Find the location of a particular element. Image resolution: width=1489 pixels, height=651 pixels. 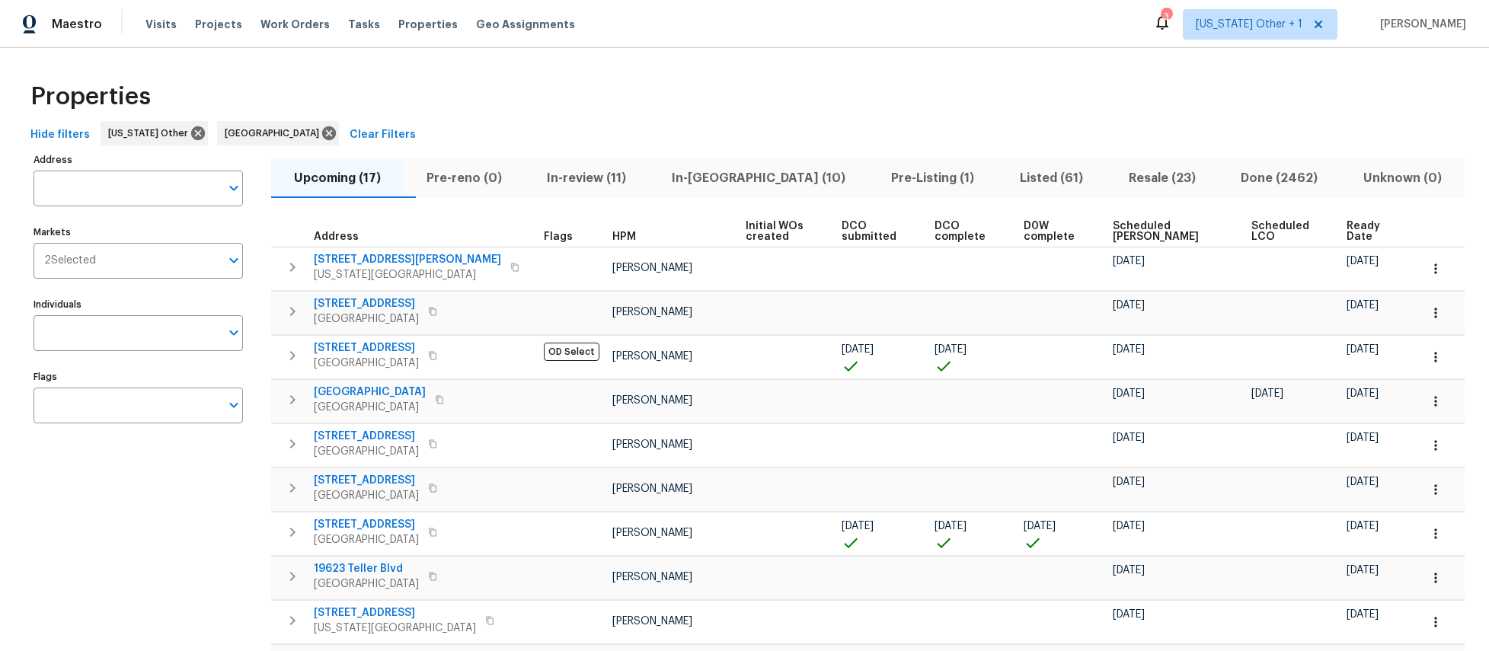

span: Ready Date is located at coordinates (1369, 231).